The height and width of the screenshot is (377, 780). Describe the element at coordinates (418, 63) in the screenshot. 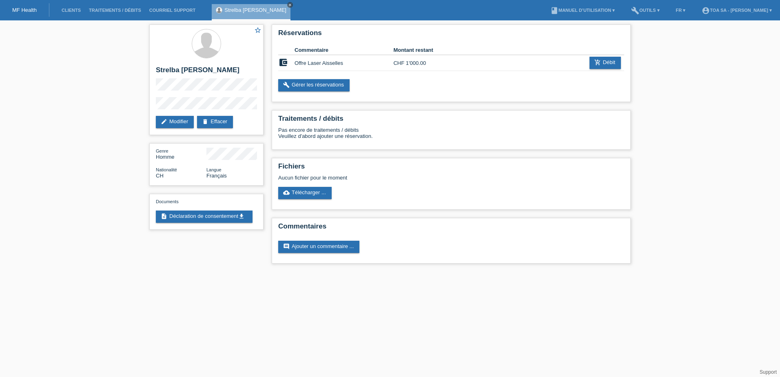

I see `td: CHF 1'000.00` at that location.